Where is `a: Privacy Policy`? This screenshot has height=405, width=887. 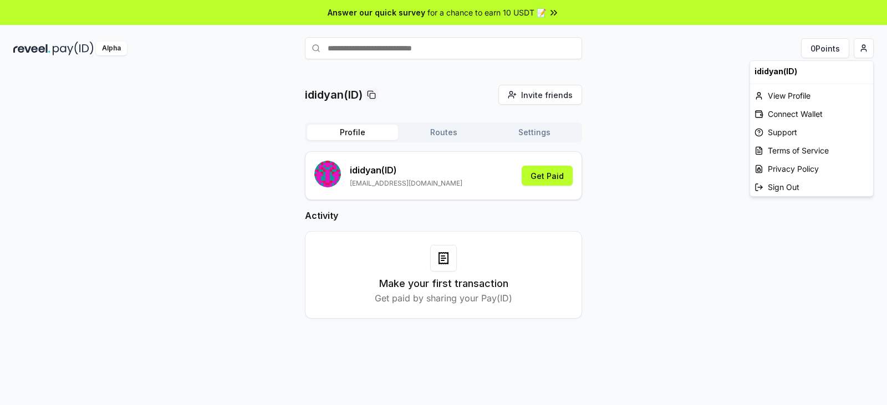
a: Privacy Policy is located at coordinates (812, 169).